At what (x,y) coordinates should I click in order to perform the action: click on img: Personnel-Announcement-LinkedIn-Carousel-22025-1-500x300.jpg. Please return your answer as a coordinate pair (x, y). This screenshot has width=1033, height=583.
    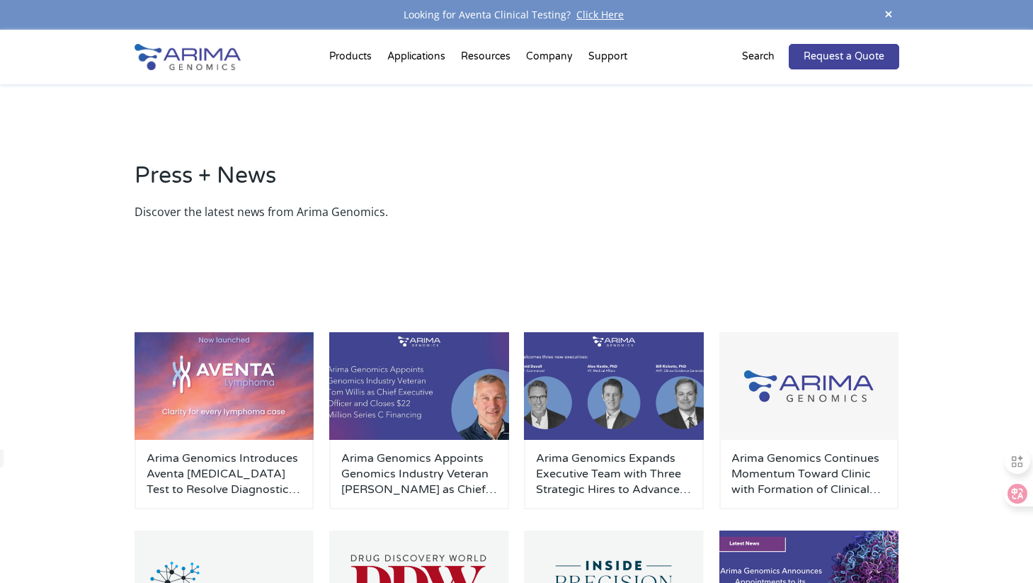
    Looking at the image, I should click on (419, 386).